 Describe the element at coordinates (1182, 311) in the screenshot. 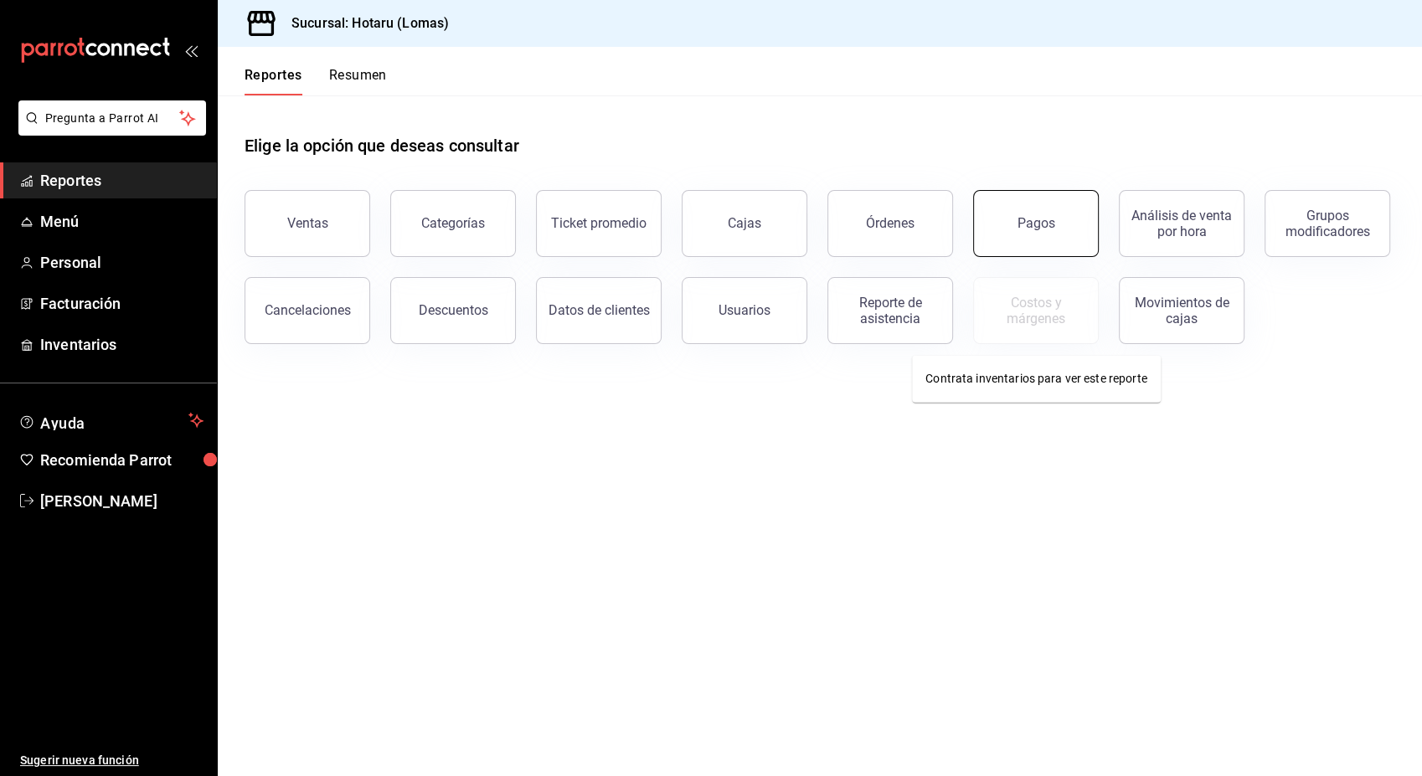

I see `div: Movimientos de cajas` at that location.